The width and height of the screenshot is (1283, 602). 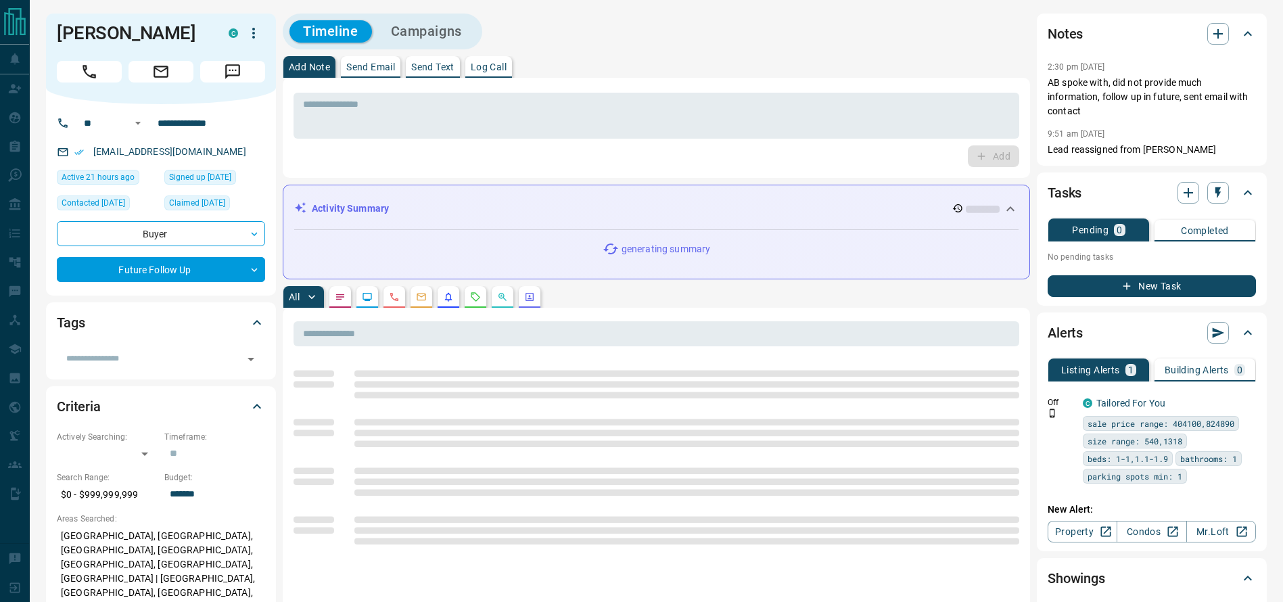 I want to click on p: Building Alerts, so click(x=1196, y=370).